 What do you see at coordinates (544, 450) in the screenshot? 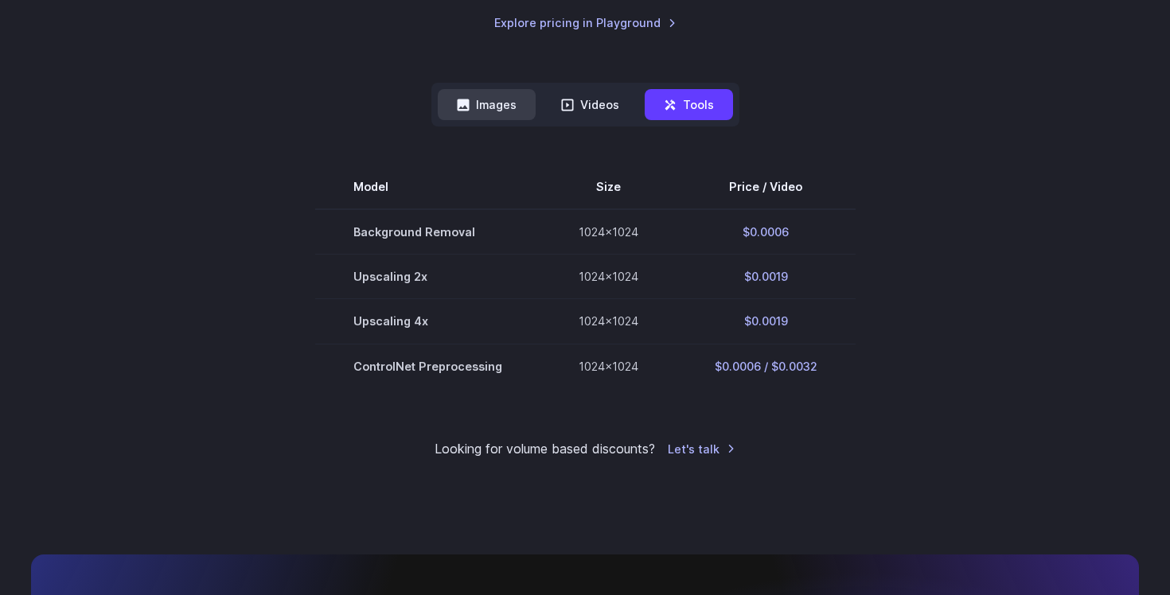
I see `small: Looking for volume based discounts?` at bounding box center [544, 450].